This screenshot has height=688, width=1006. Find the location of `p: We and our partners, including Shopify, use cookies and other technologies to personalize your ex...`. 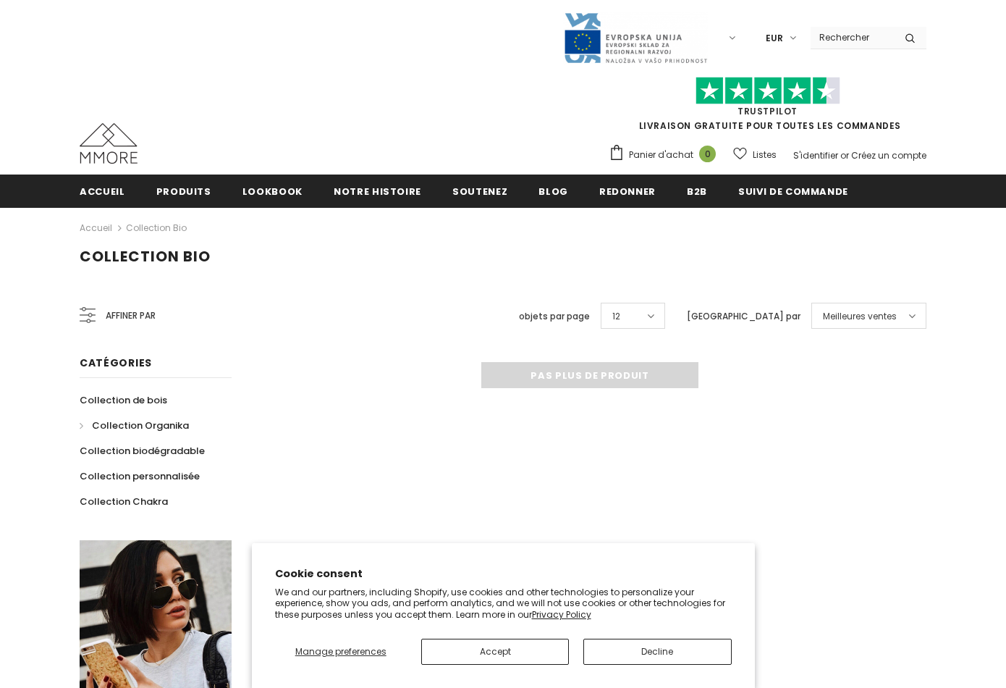

p: We and our partners, including Shopify, use cookies and other technologies to personalize your ex... is located at coordinates (503, 603).